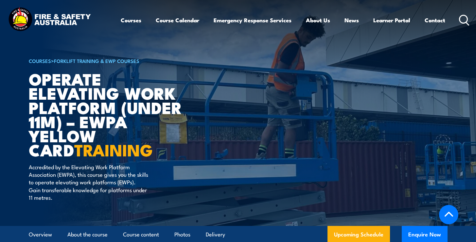  I want to click on a: Courses, so click(131, 20).